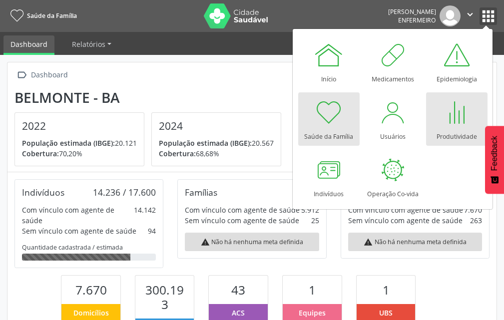 The height and width of the screenshot is (320, 504). What do you see at coordinates (494, 153) in the screenshot?
I see `span: Feedback` at bounding box center [494, 153].